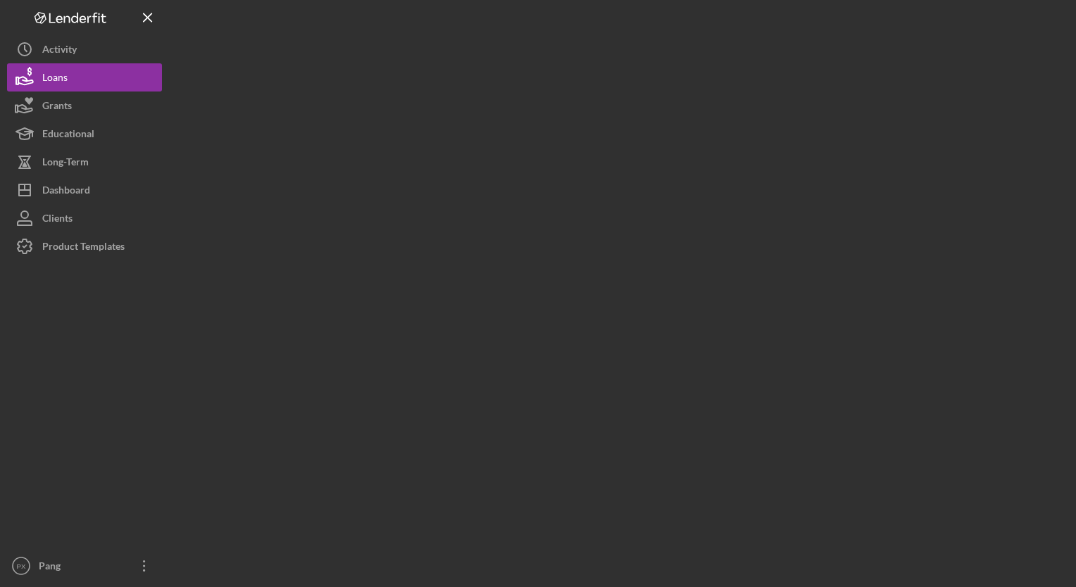 The image size is (1076, 587). I want to click on button: Long-Term, so click(85, 162).